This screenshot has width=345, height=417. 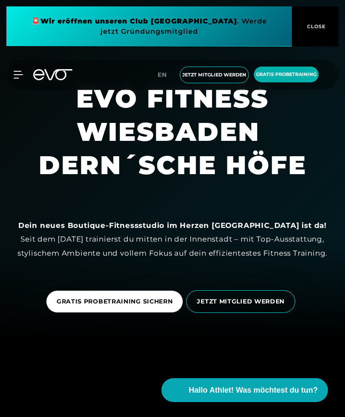 What do you see at coordinates (115, 301) in the screenshot?
I see `span: GRATIS PROBETRAINING SICHERN` at bounding box center [115, 301].